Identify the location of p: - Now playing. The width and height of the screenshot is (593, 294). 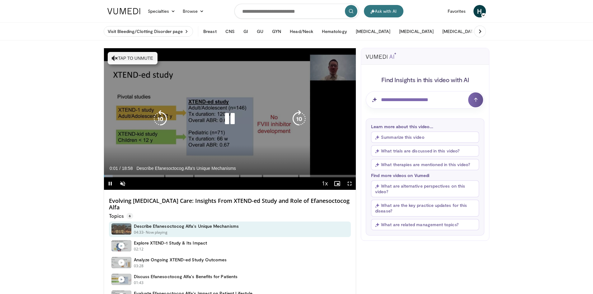
(155, 233).